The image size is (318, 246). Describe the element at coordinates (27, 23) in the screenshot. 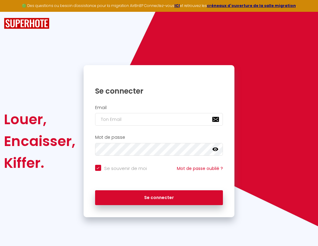

I see `img: SuperHote logo` at that location.